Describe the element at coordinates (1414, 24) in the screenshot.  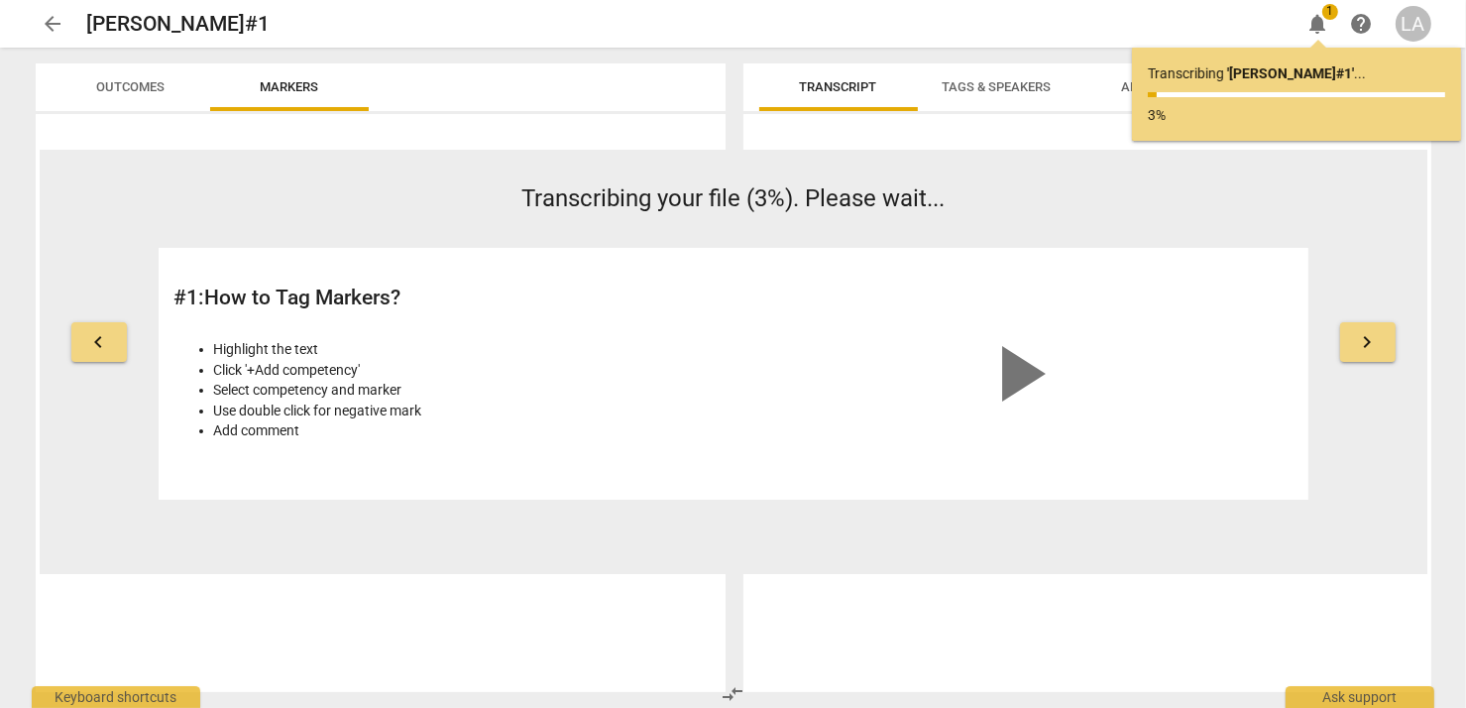
I see `button: LA` at that location.